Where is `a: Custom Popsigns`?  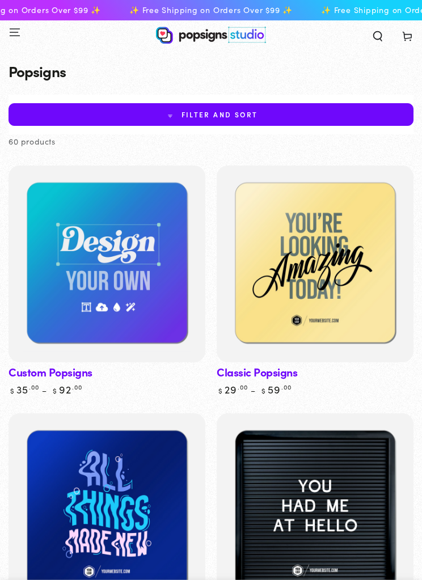 a: Custom Popsigns is located at coordinates (50, 372).